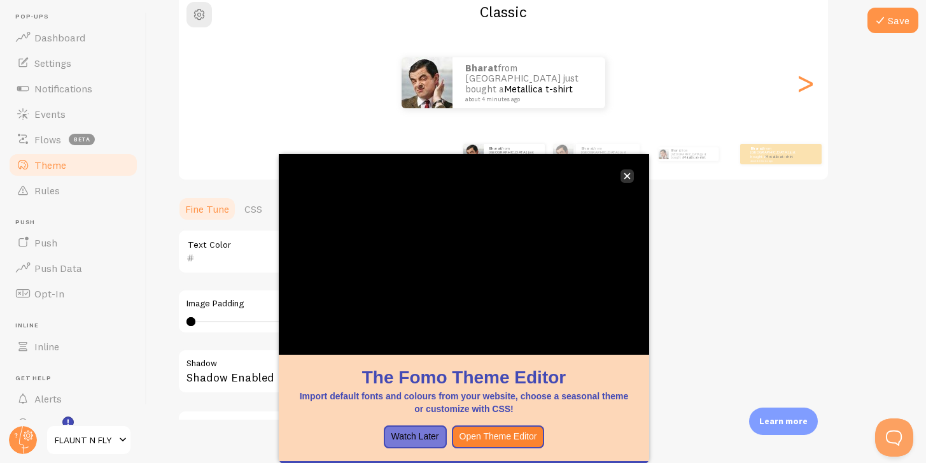  Describe the element at coordinates (73, 88) in the screenshot. I see `a: Notifications` at that location.